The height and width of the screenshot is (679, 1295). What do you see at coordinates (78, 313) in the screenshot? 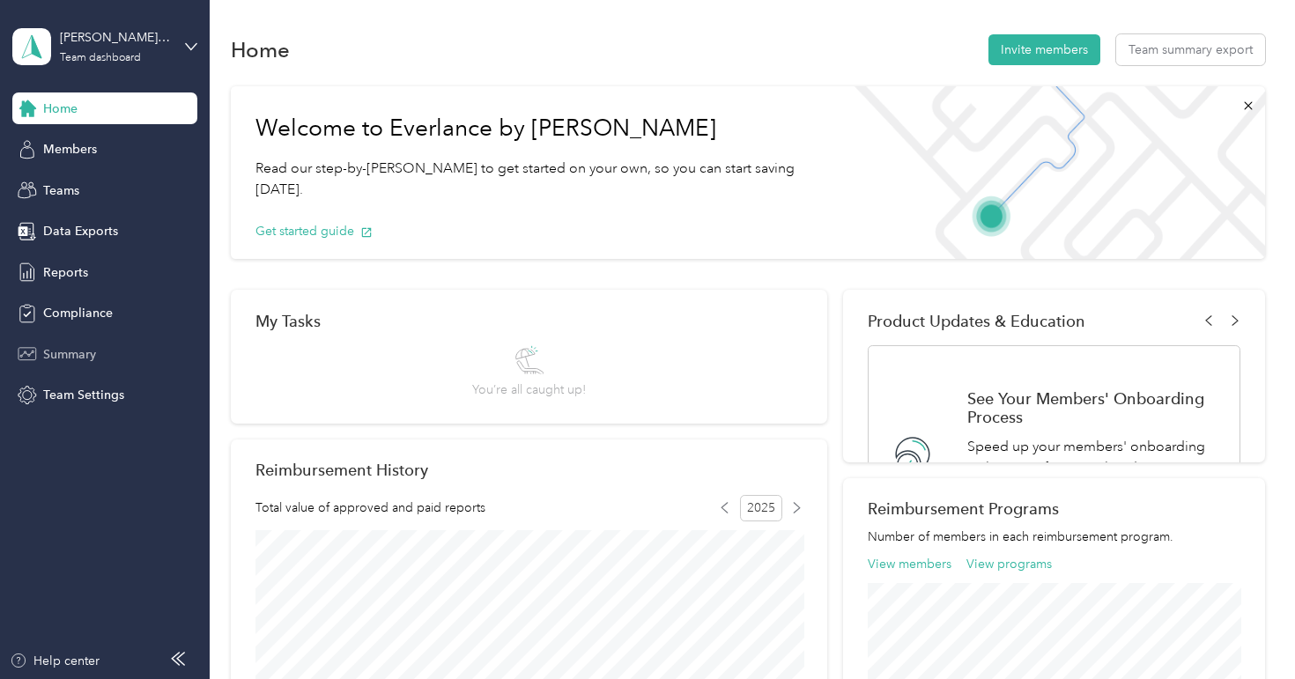
I see `span: Compliance` at bounding box center [78, 313].